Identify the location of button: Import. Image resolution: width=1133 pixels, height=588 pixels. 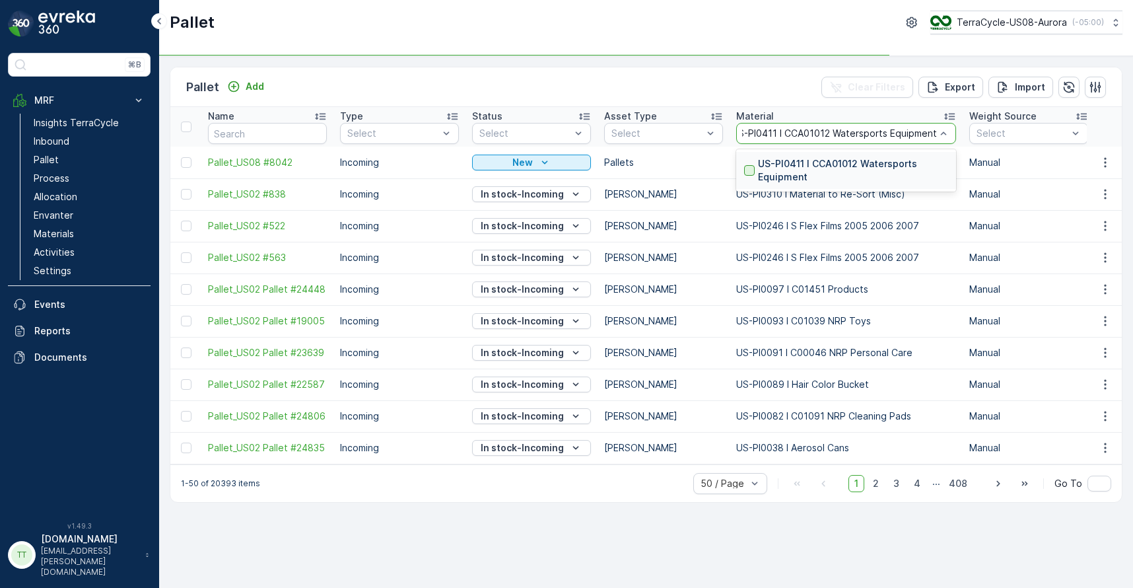
(1021, 87).